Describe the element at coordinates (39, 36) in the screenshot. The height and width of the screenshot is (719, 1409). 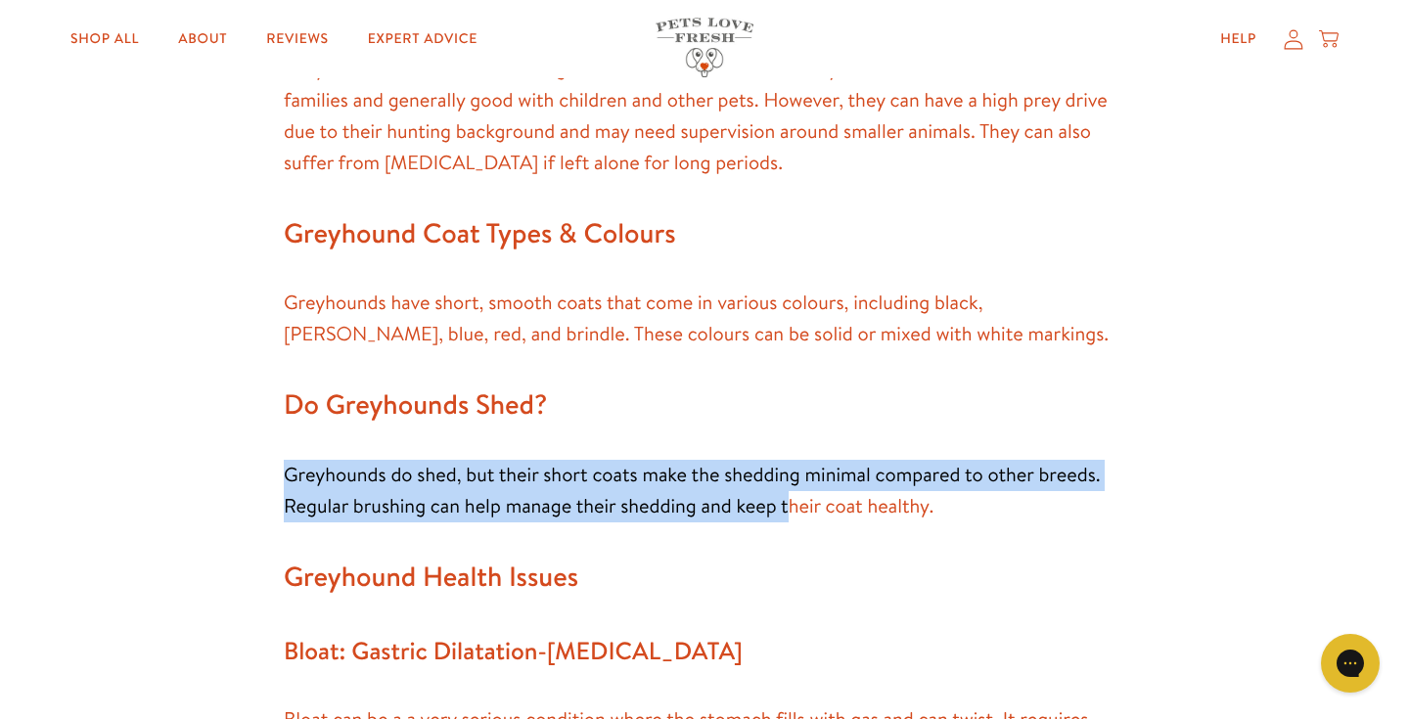
I see `button: Gorgias live chat` at that location.